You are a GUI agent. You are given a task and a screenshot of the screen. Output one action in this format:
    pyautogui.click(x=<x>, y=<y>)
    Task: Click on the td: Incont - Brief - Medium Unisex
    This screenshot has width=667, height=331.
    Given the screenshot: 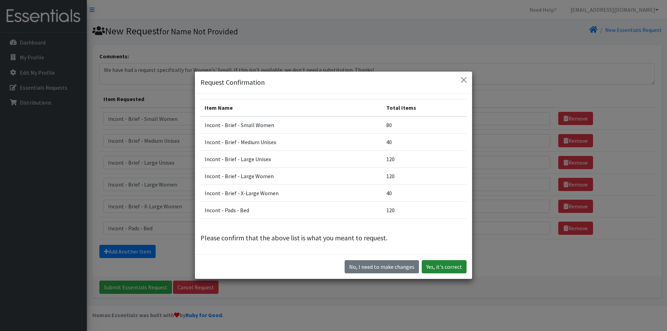 What is the action you would take?
    pyautogui.click(x=291, y=142)
    